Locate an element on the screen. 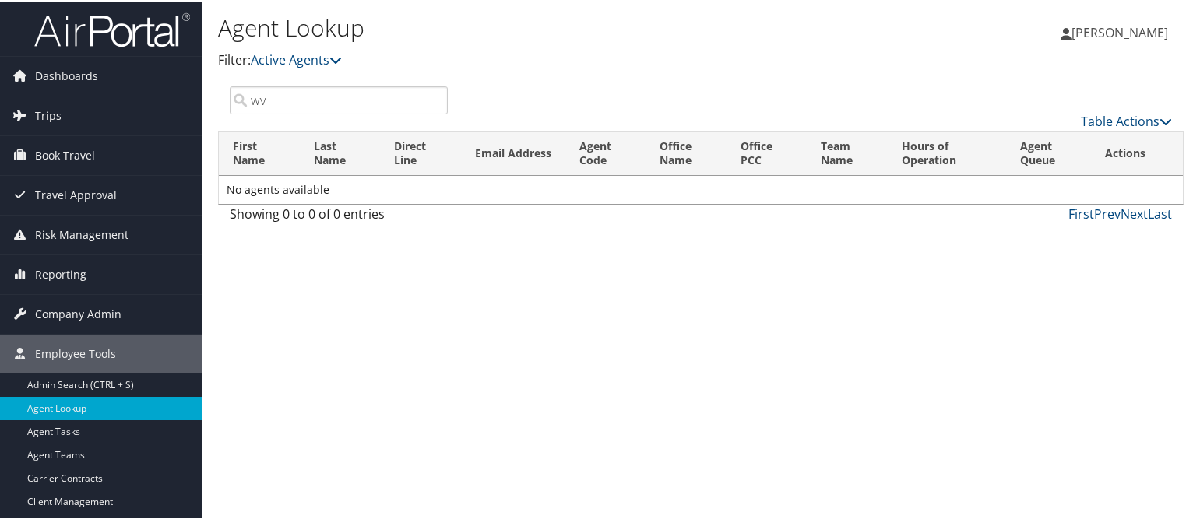 The width and height of the screenshot is (1193, 519). h1: Agent Lookup is located at coordinates (539, 26).